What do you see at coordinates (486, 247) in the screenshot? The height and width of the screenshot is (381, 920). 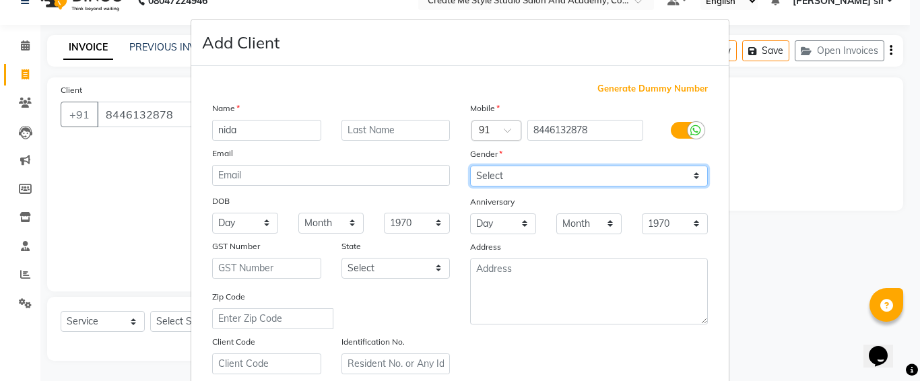 I see `label: Address` at bounding box center [486, 247].